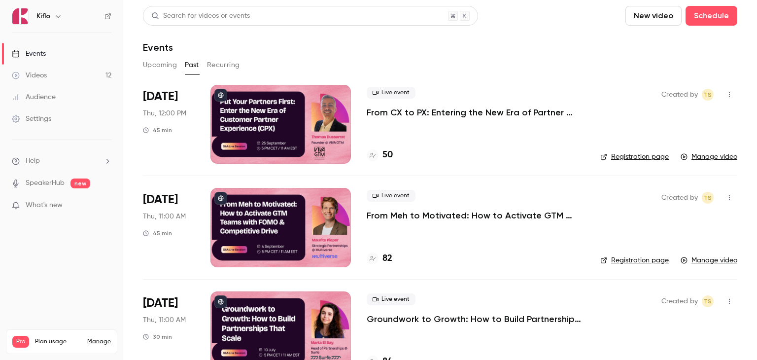  What do you see at coordinates (58, 341) in the screenshot?
I see `span: Plan usage` at bounding box center [58, 341].